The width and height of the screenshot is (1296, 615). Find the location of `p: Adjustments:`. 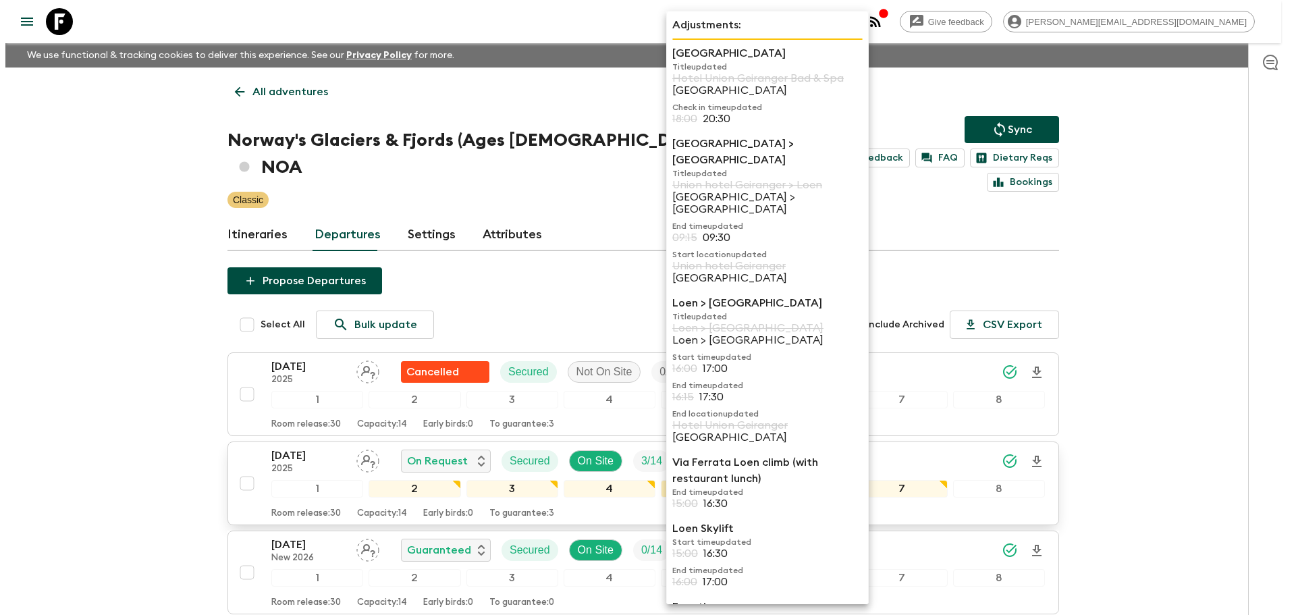

p: Adjustments: is located at coordinates (762, 25).